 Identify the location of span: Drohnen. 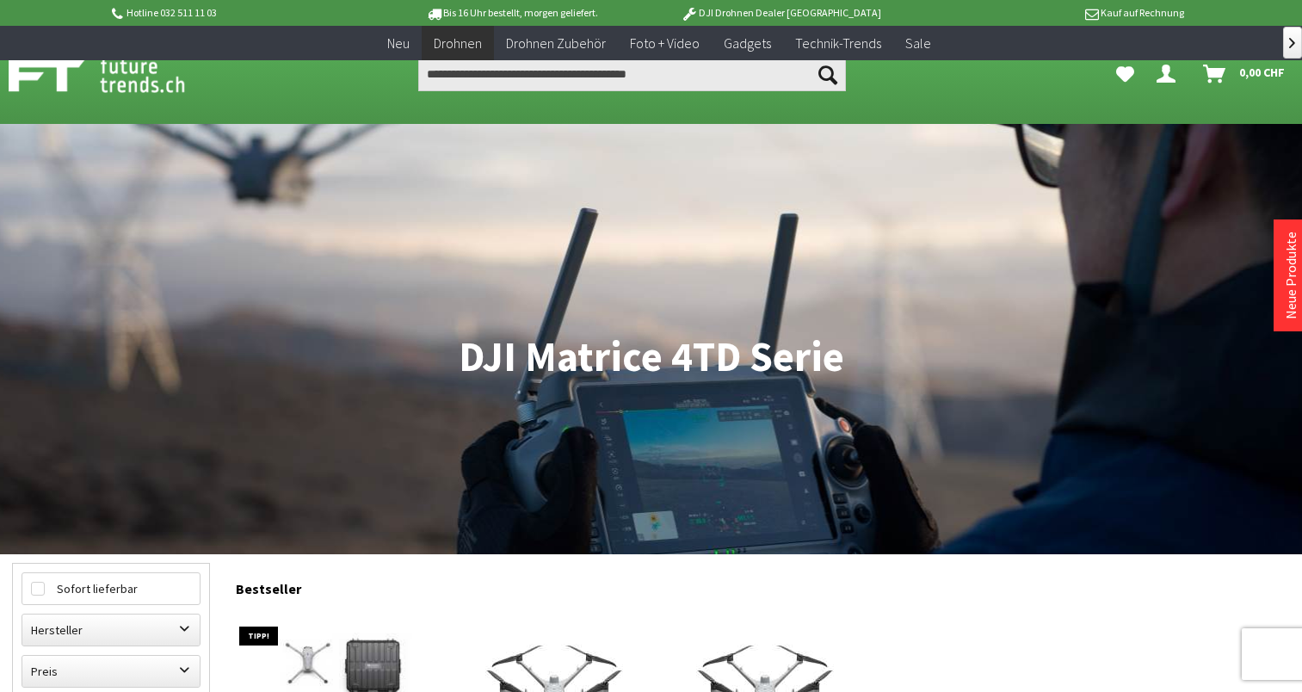
(458, 43).